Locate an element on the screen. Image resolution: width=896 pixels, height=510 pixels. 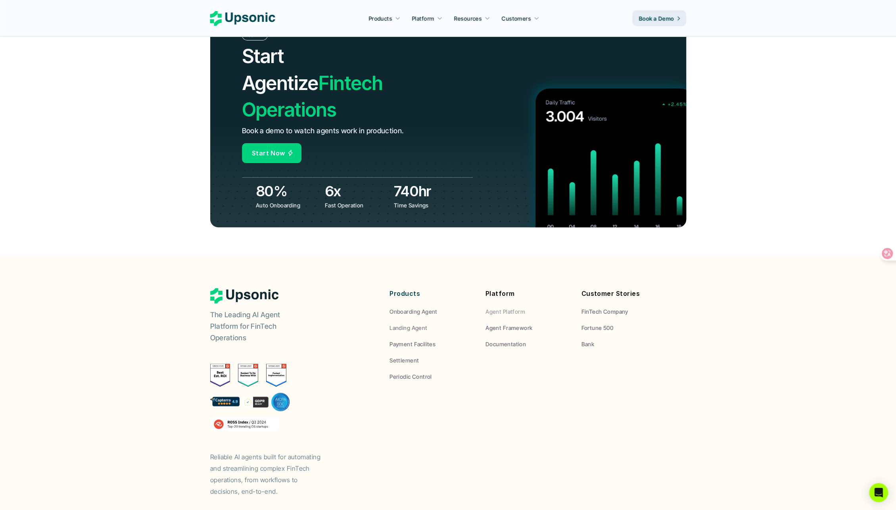
p: Book a demo to watch agents work in production. is located at coordinates (323, 131).